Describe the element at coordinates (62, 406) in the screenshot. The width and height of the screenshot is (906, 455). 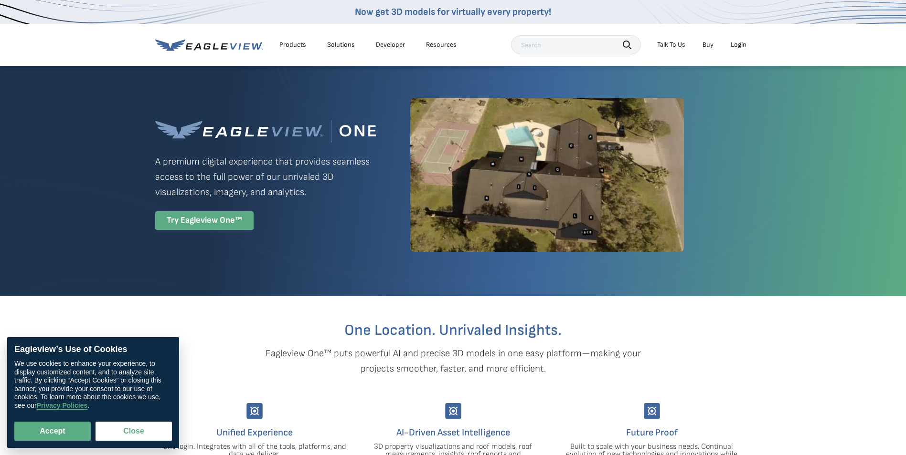
I see `a: Privacy Policies` at that location.